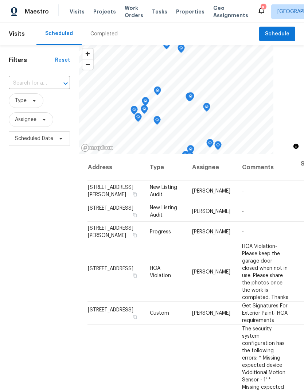 Image resolution: width=304 pixels, height=392 pixels. Describe the element at coordinates (97, 148) in the screenshot. I see `a: Mapbox homepage` at that location.